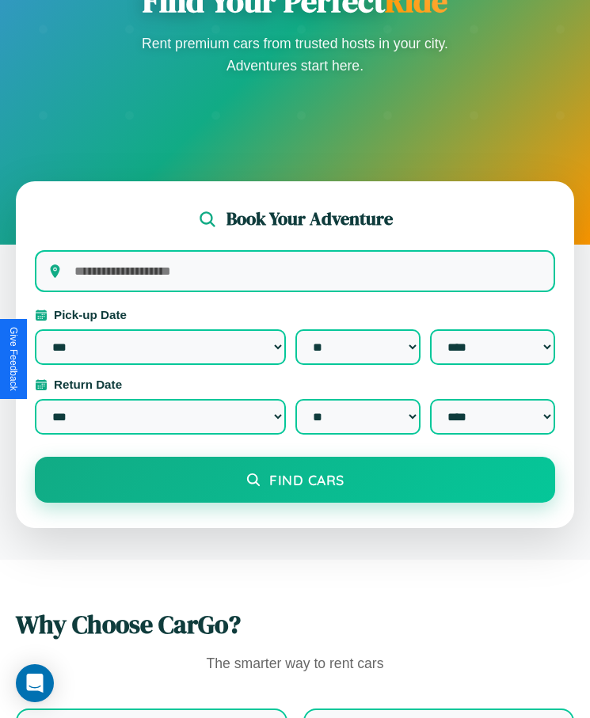  What do you see at coordinates (295, 384) in the screenshot?
I see `label: Return Date` at bounding box center [295, 384].